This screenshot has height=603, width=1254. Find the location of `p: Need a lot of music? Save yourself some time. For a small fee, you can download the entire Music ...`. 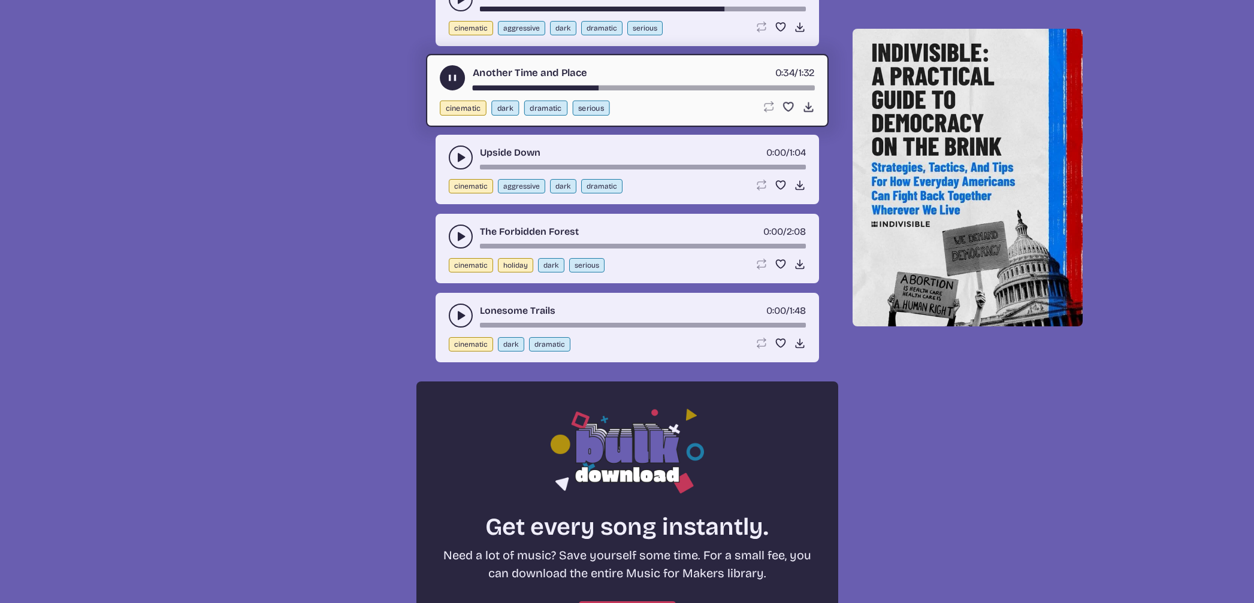

p: Need a lot of music? Save yourself some time. For a small fee, you can download the entire Music ... is located at coordinates (627, 565).